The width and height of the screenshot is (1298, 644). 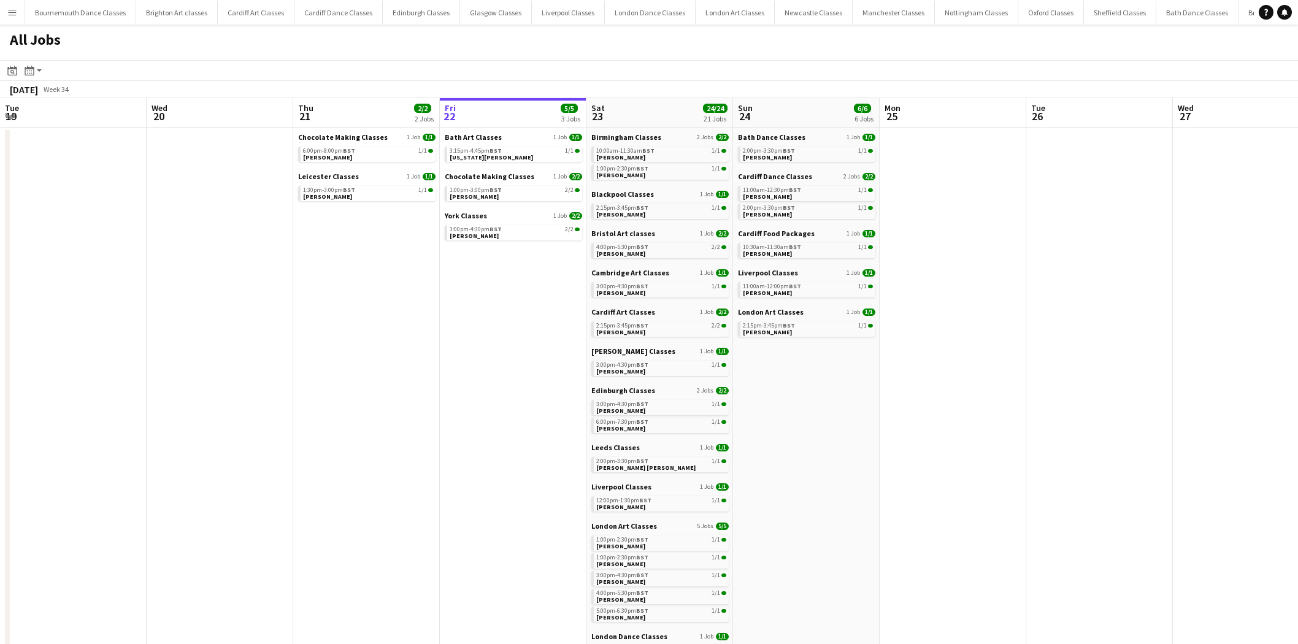 What do you see at coordinates (367, 137) in the screenshot?
I see `a: Chocolate Making Classes1 Job1/1` at bounding box center [367, 137].